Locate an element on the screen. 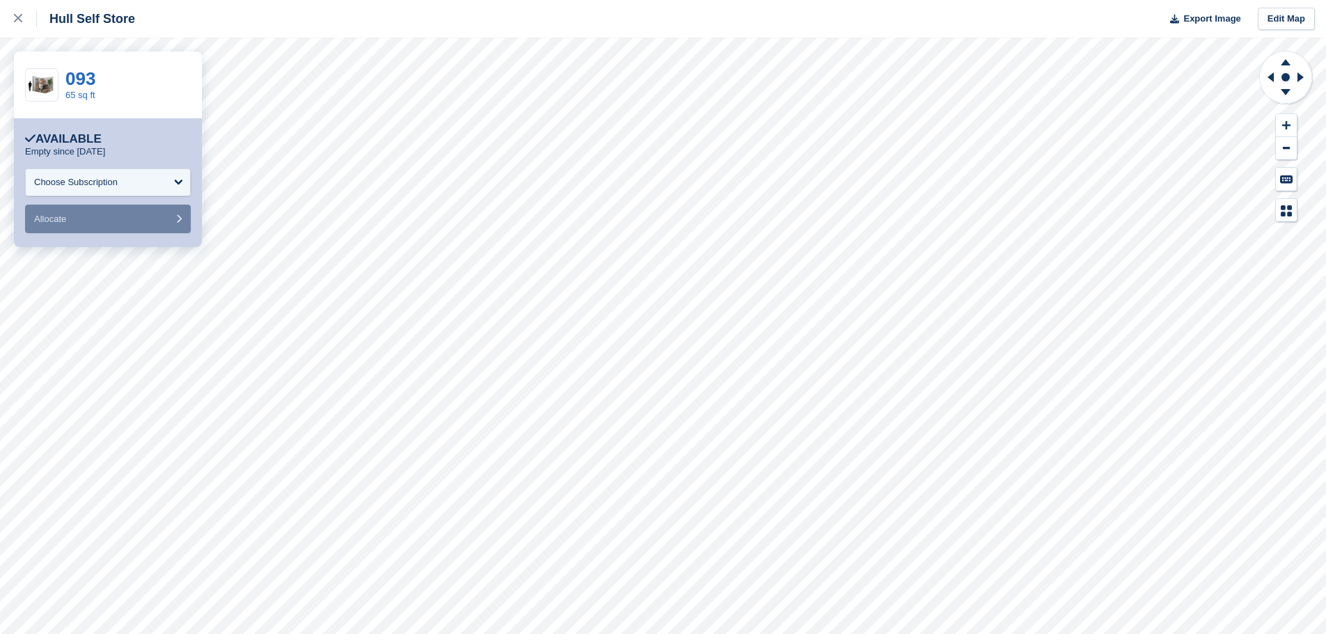  button: Keyboard Shortcuts is located at coordinates (1287, 179).